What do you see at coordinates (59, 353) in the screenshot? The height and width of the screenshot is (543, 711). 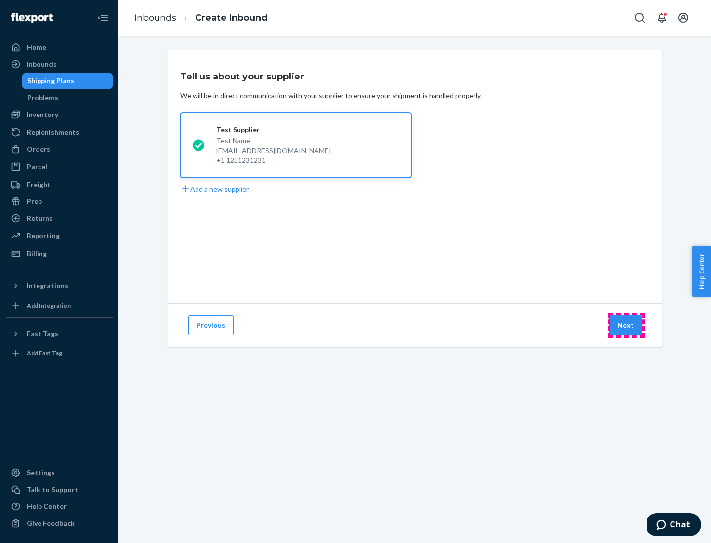 I see `a: Add Fast Tag` at bounding box center [59, 353].